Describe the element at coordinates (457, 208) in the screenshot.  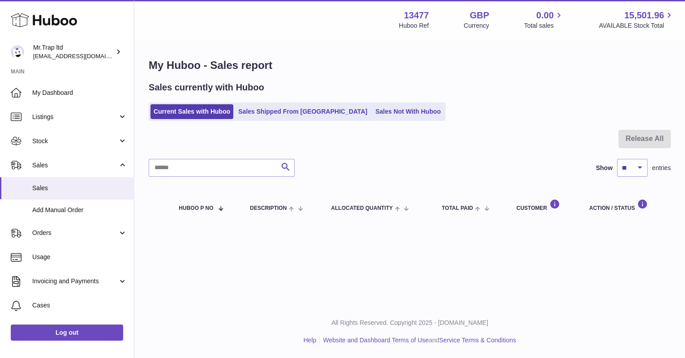
I see `span: Total paid` at that location.